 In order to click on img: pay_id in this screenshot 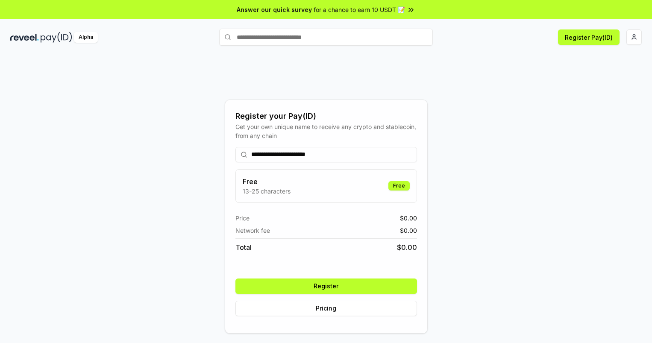, I will do `click(56, 37)`.